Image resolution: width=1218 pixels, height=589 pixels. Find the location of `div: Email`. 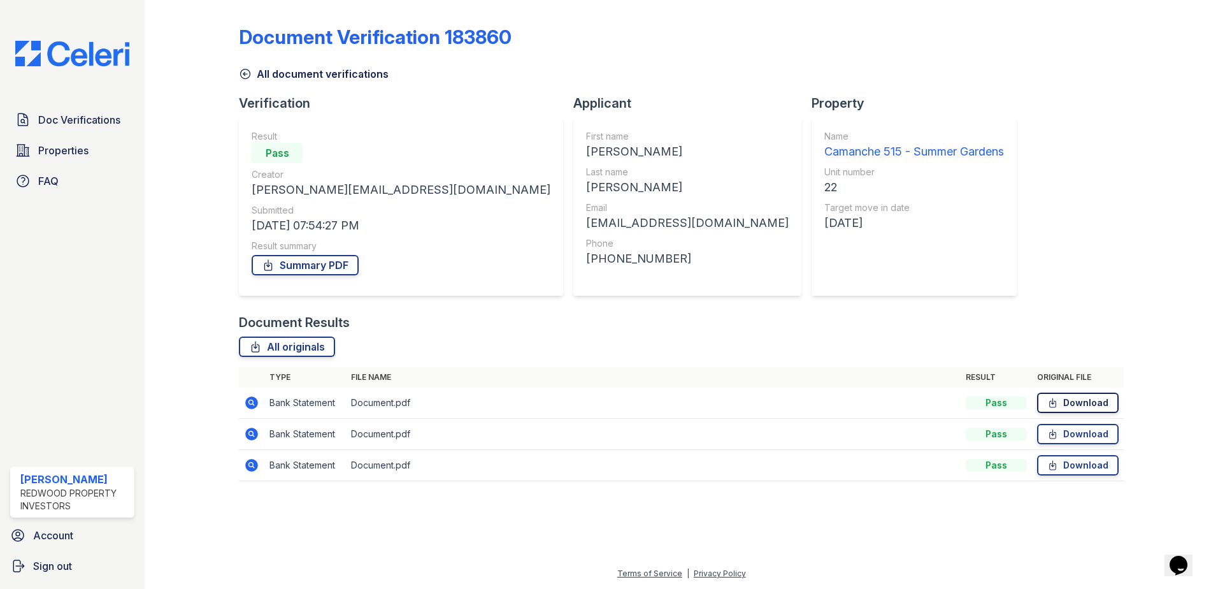

div: Email is located at coordinates (687, 208).